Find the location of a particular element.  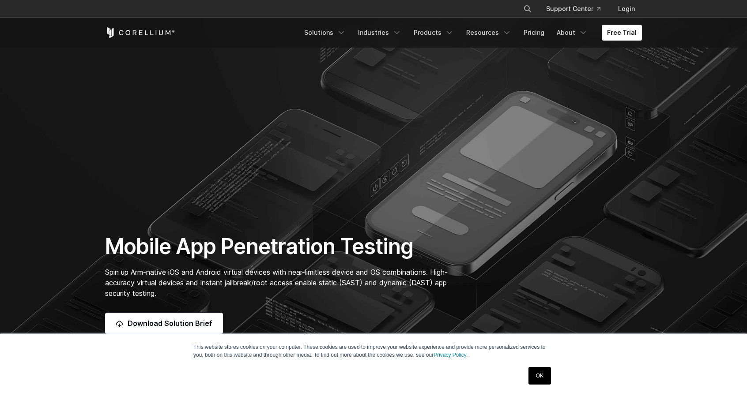

a: Login is located at coordinates (627, 9).